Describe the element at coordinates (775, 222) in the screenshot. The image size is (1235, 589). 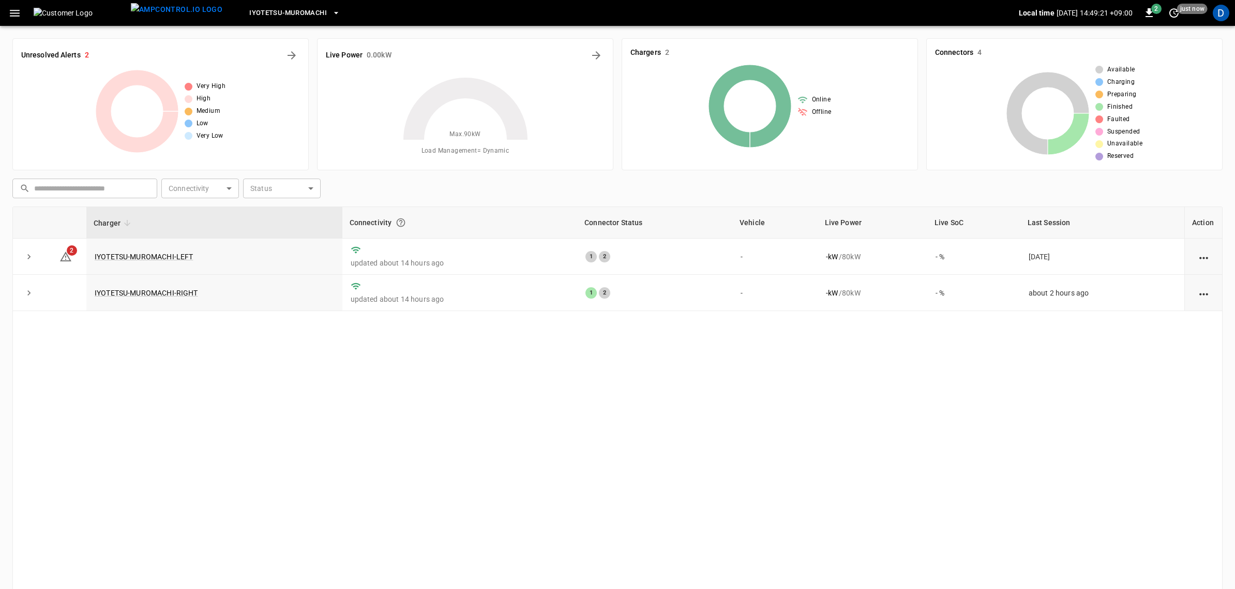
I see `th: Vehicle` at that location.